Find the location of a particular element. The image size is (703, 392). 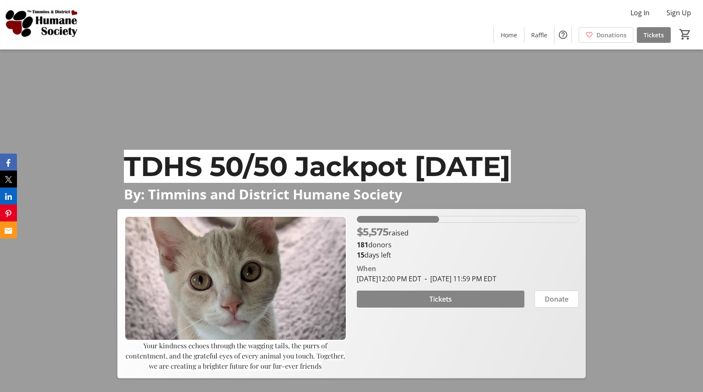

a: Home is located at coordinates (509, 35).